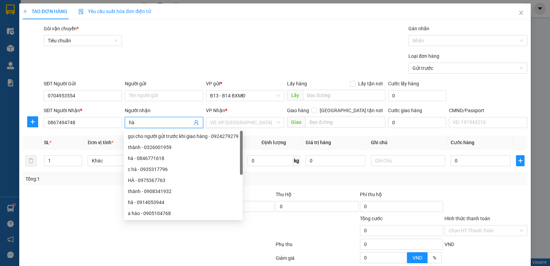 The height and width of the screenshot is (266, 550). Describe the element at coordinates (114, 11) in the screenshot. I see `span: Yêu cầu xuất hóa đơn điện tử` at that location.